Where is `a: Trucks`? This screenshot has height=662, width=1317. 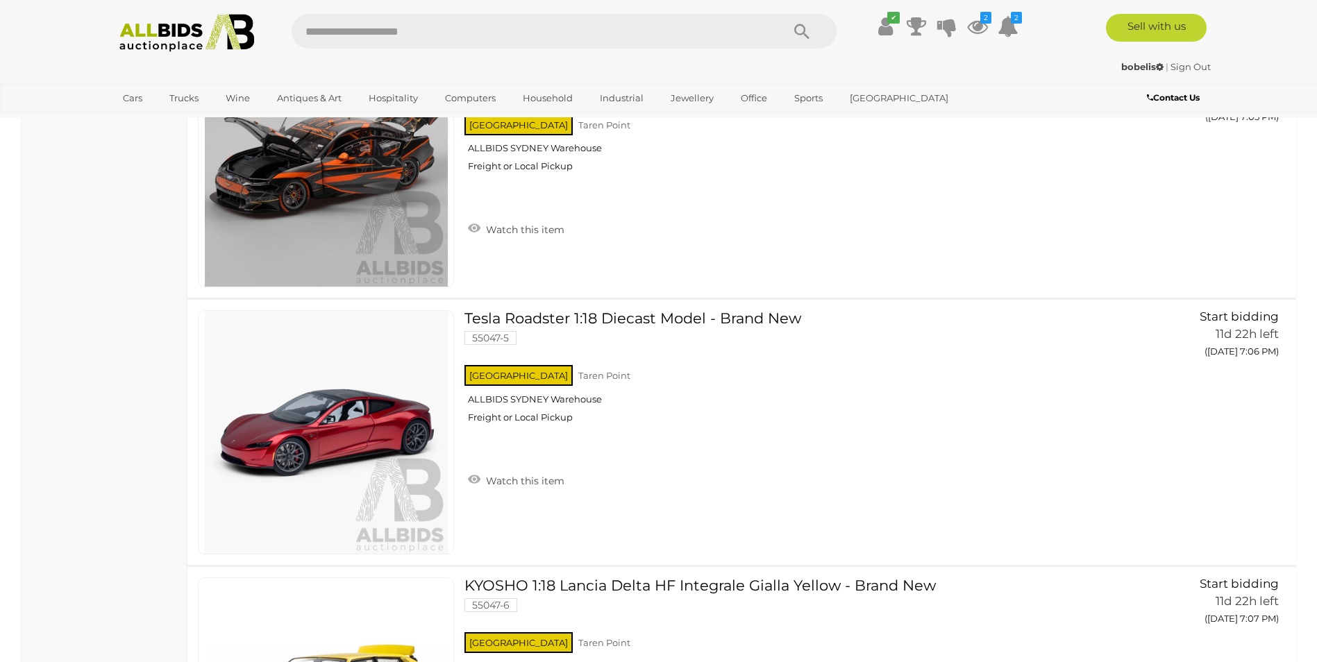 a: Trucks is located at coordinates (184, 98).